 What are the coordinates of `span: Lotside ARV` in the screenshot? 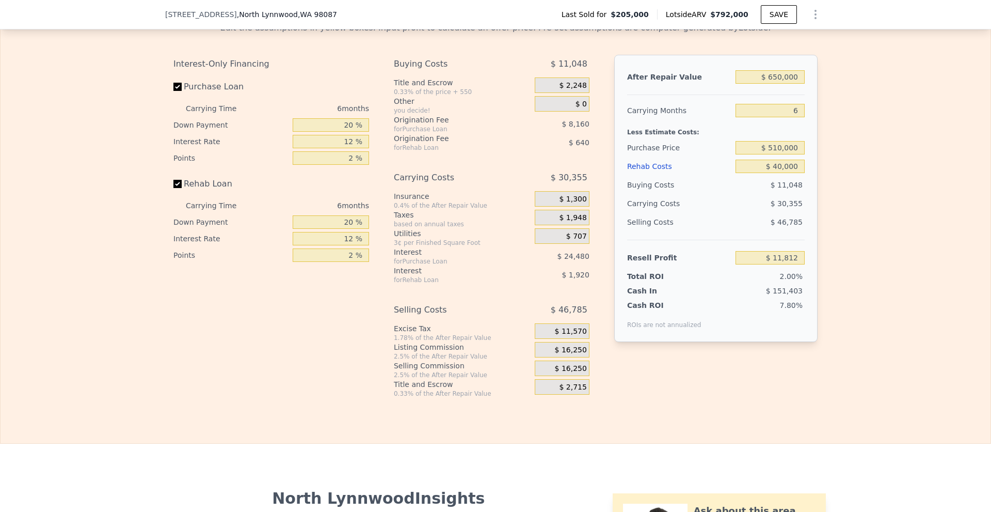 It's located at (688, 14).